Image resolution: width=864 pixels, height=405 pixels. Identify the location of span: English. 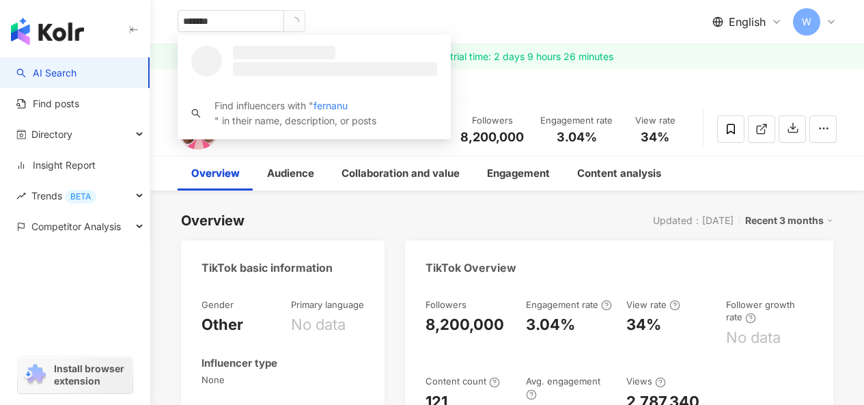
(747, 22).